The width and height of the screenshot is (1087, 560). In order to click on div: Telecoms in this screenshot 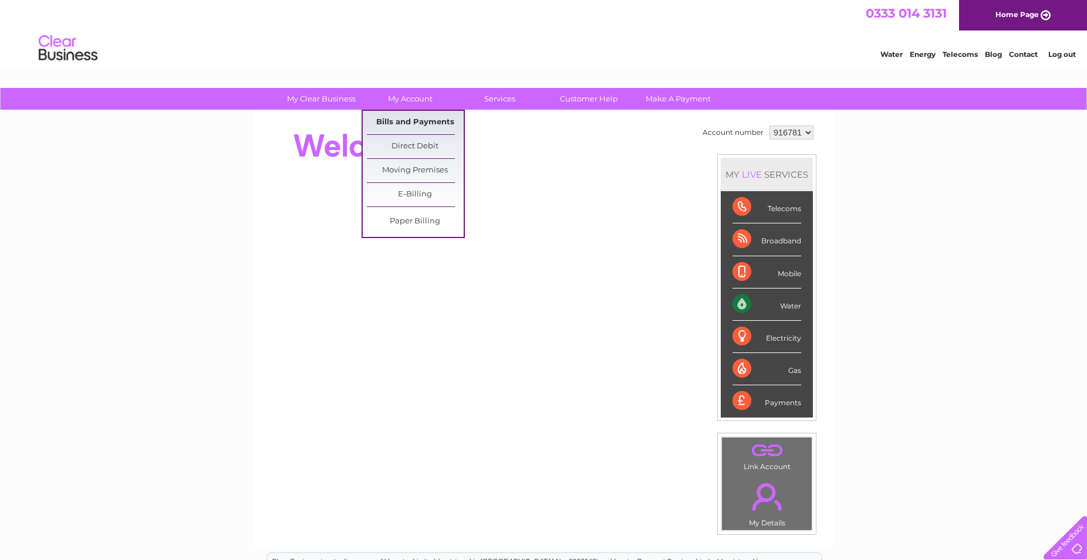, I will do `click(766, 207)`.